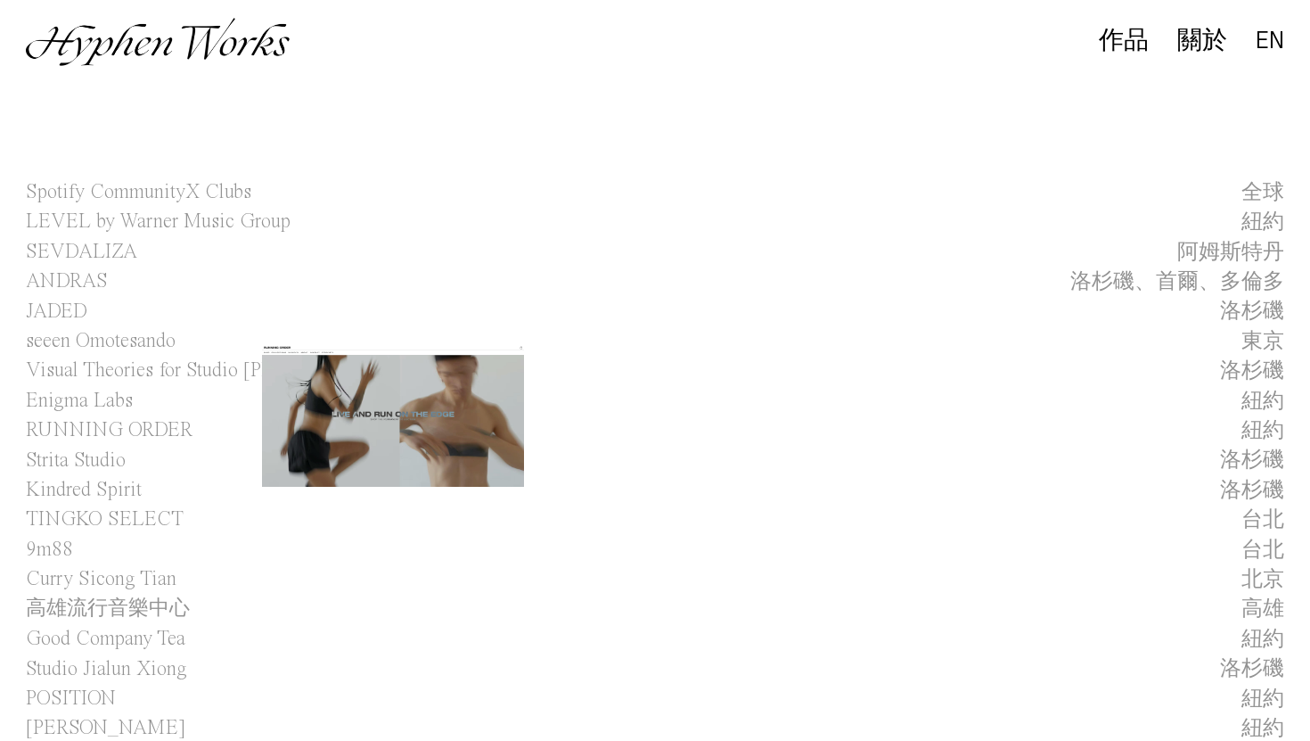 The width and height of the screenshot is (1310, 741). I want to click on a: 作品, so click(1124, 42).